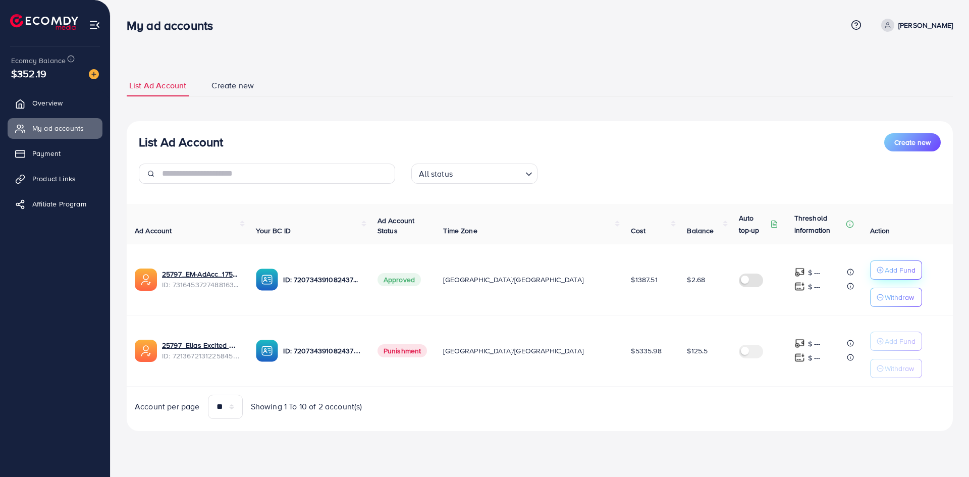  What do you see at coordinates (489, 173) in the screenshot?
I see `input: Search for option` at bounding box center [489, 173].